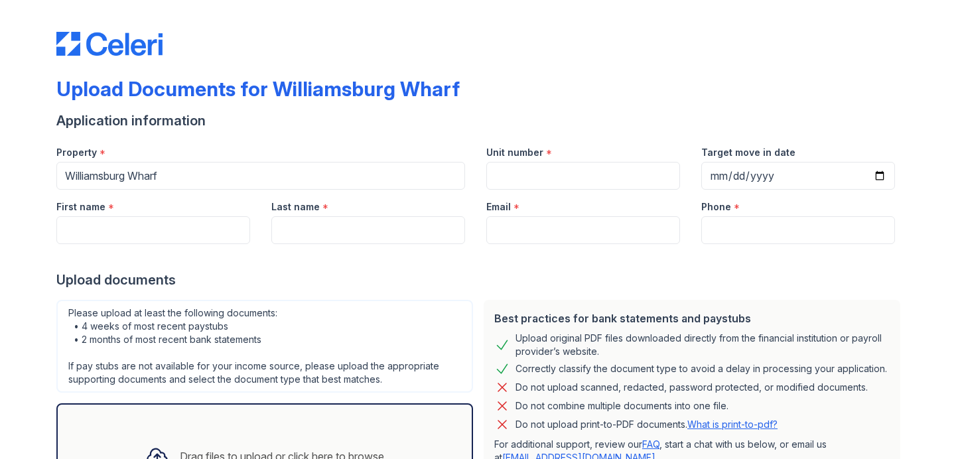 This screenshot has width=962, height=459. Describe the element at coordinates (481, 280) in the screenshot. I see `div: Upload documents` at that location.